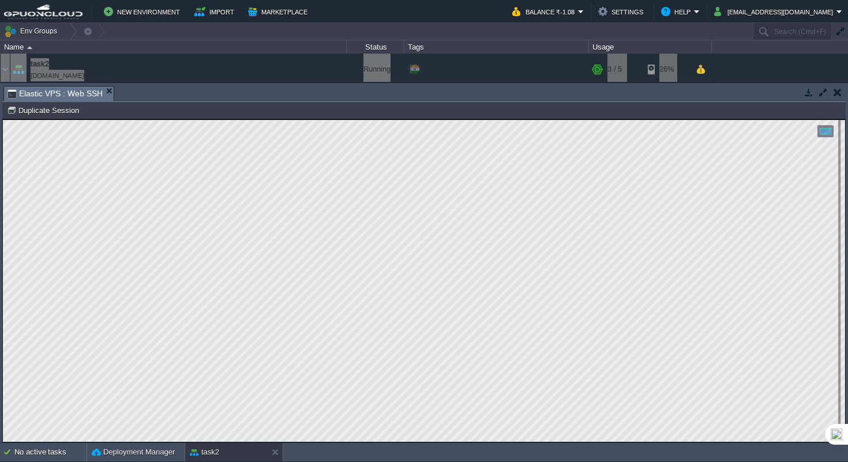 This screenshot has width=848, height=462. I want to click on button: Marketplace, so click(279, 12).